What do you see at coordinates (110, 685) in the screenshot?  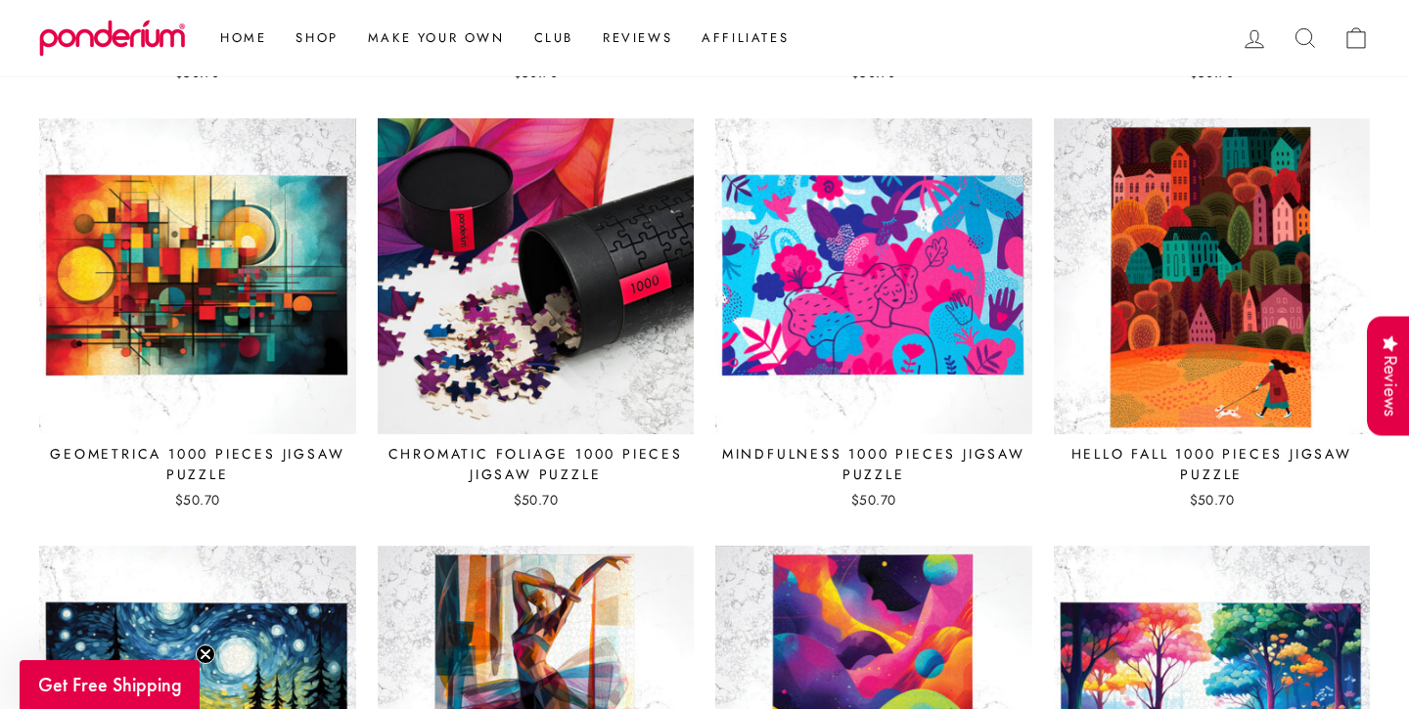 I see `div: Get Free ShippingClose teaser` at bounding box center [110, 685].